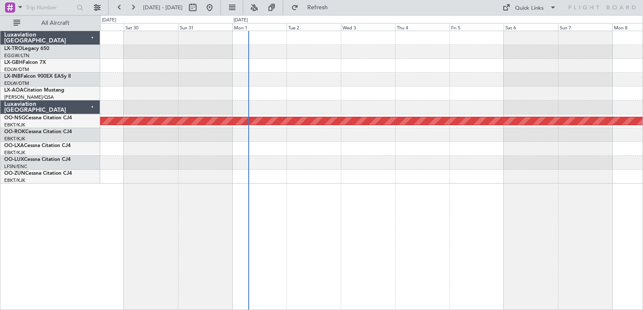 Image resolution: width=643 pixels, height=310 pixels. I want to click on span: OO-LXA, so click(14, 146).